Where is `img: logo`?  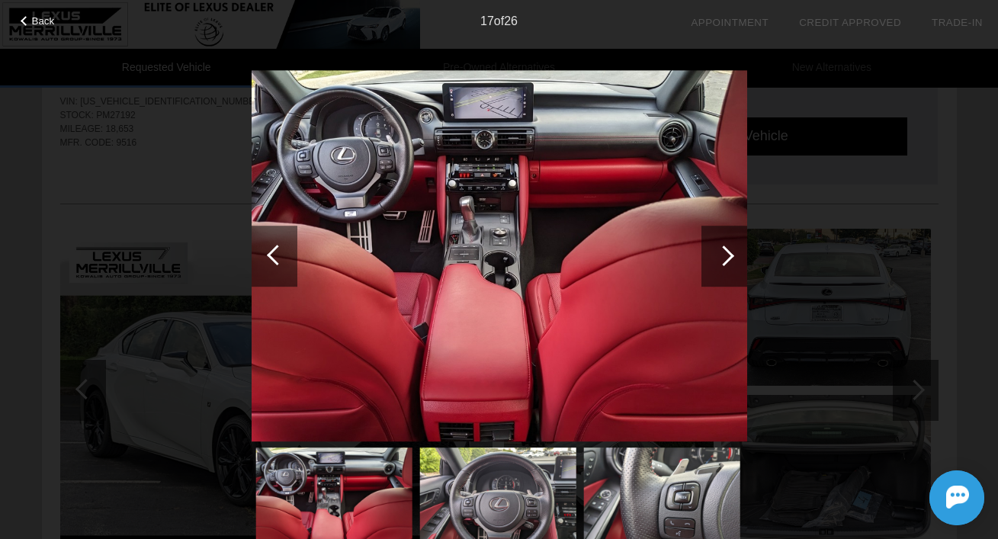 img: logo is located at coordinates (97, 40).